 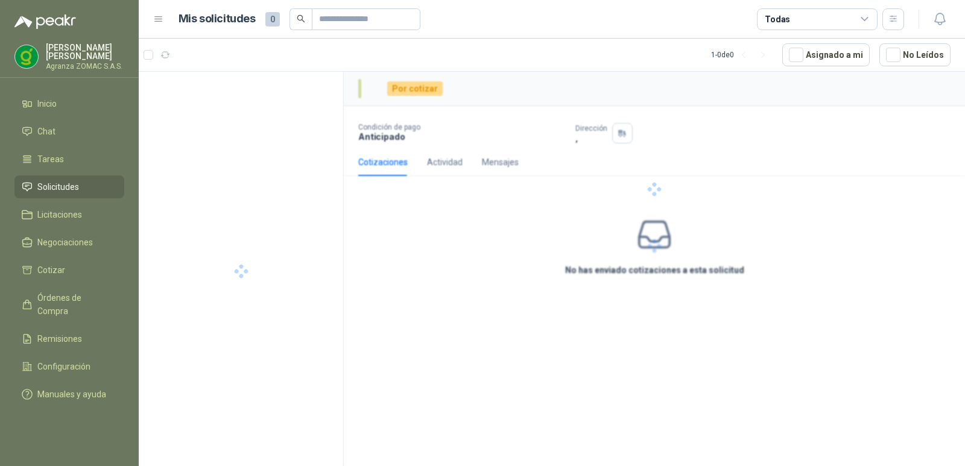 I want to click on div: Todas, so click(x=778, y=19).